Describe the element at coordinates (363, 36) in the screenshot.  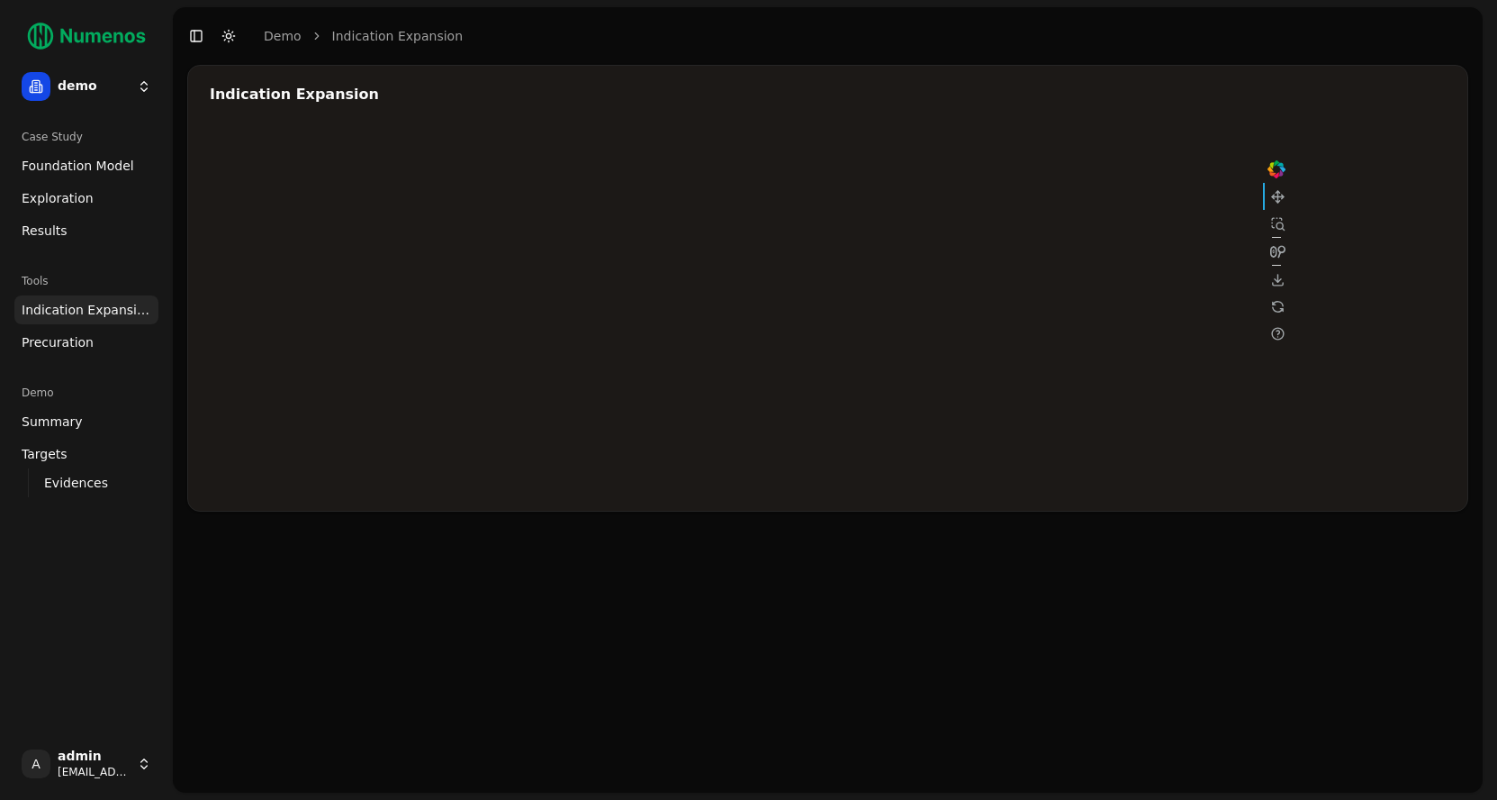
I see `nav: breadcrumb` at that location.